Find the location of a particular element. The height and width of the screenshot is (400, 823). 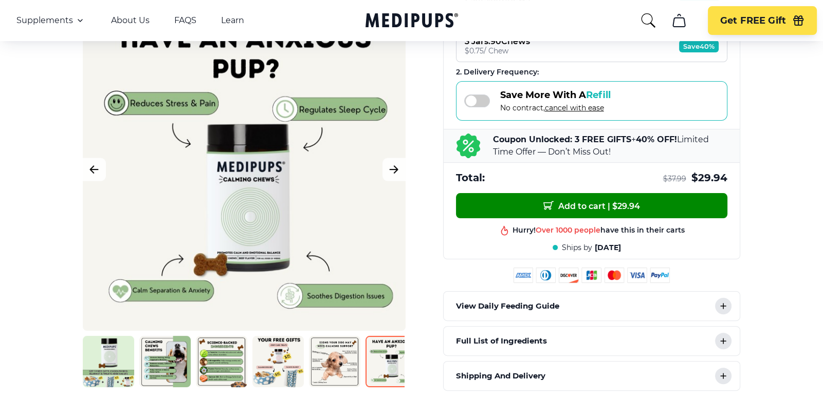

button: cart is located at coordinates (679, 21).